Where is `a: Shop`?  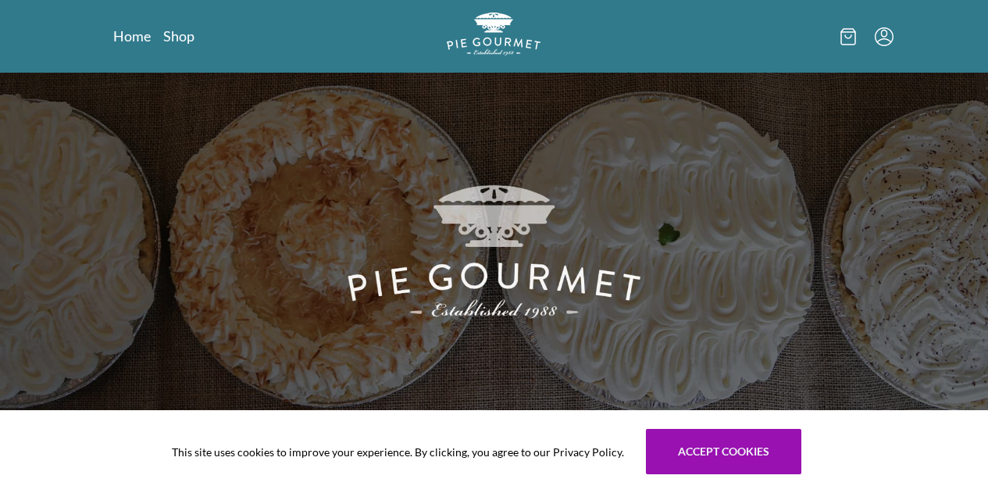
a: Shop is located at coordinates (179, 36).